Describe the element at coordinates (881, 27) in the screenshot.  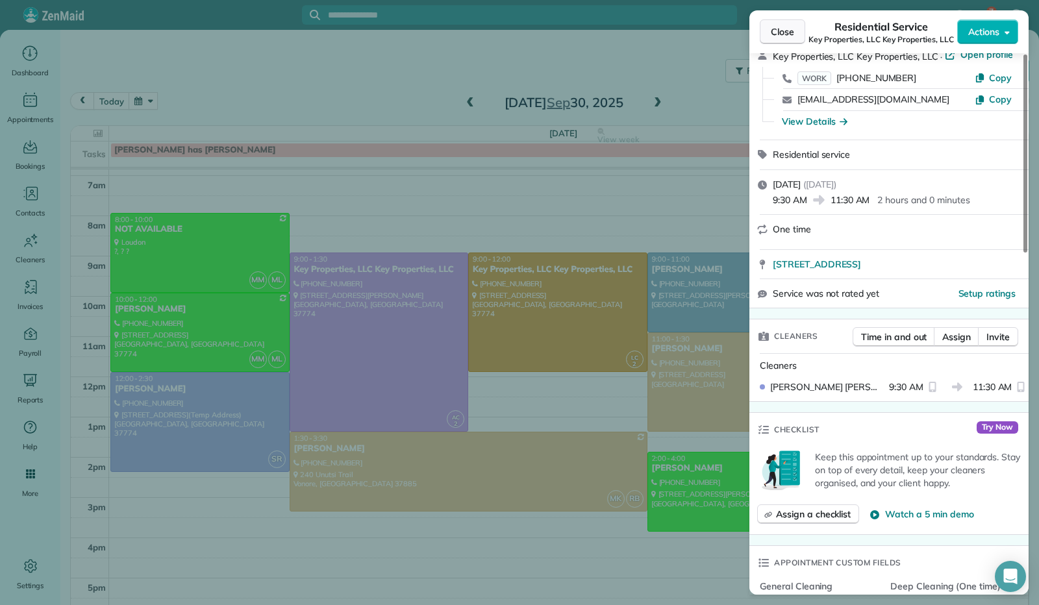
I see `span: Residential Service` at that location.